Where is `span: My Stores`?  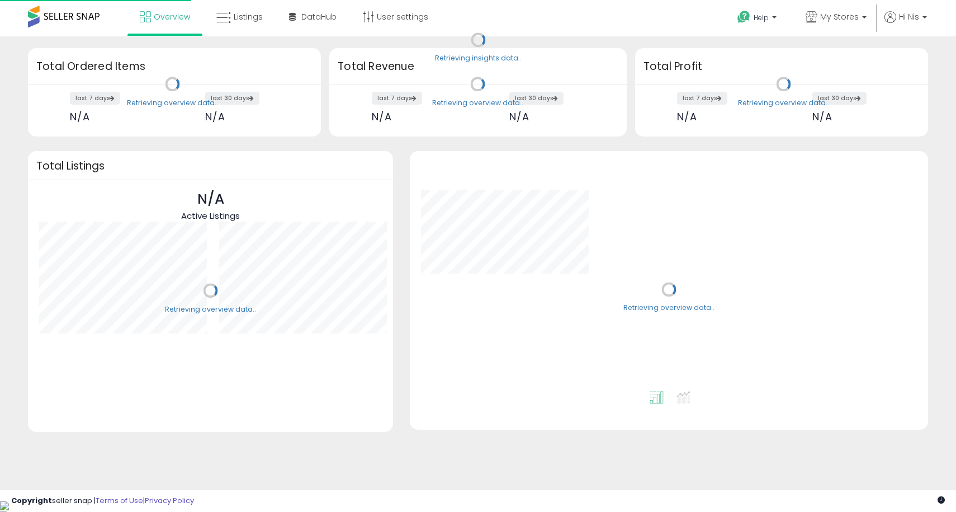 span: My Stores is located at coordinates (839, 17).